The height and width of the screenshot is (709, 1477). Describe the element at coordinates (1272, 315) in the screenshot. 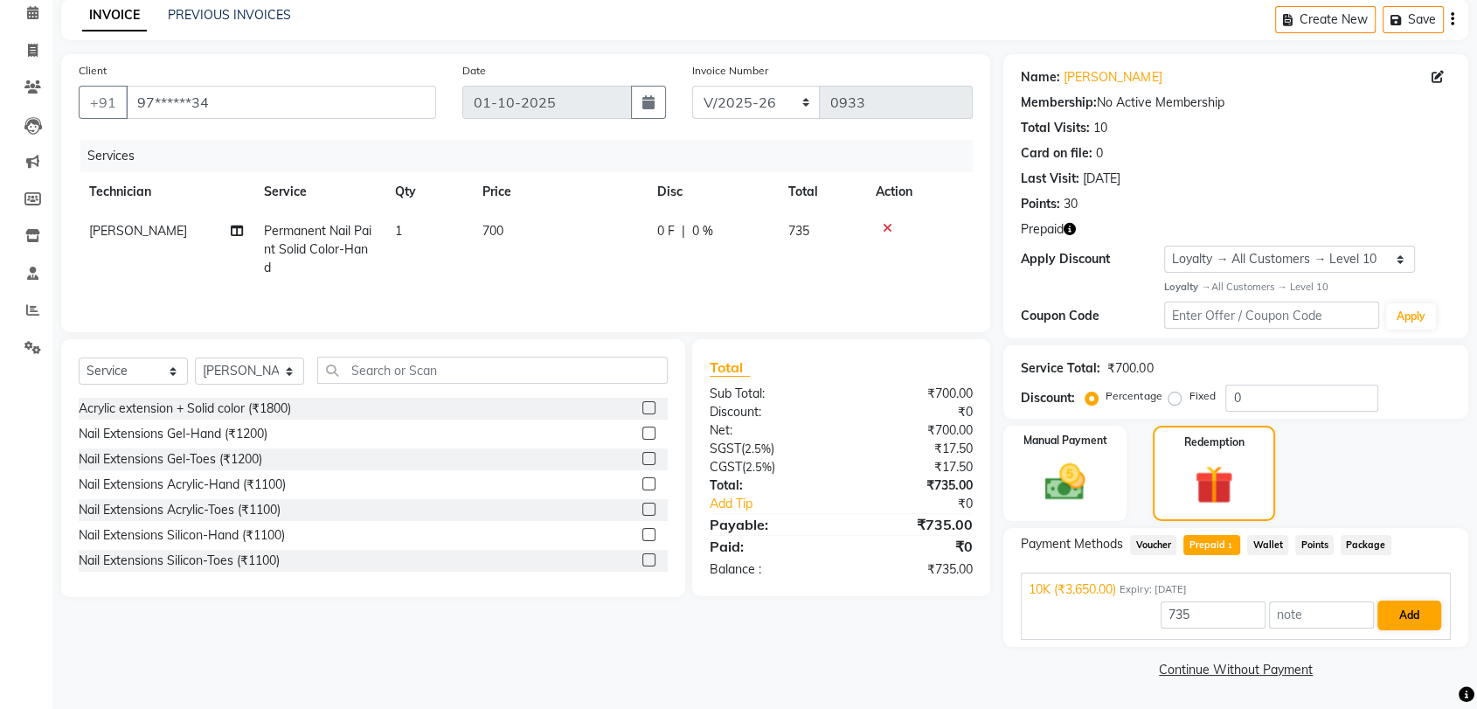

I see `input: Enter Offer / Coupon Code` at that location.